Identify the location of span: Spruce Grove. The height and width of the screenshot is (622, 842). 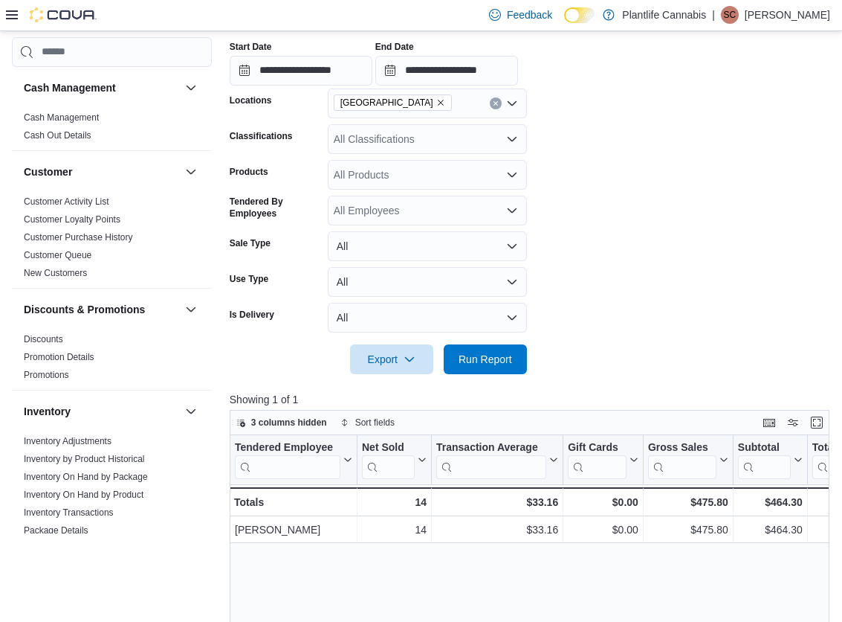
(393, 103).